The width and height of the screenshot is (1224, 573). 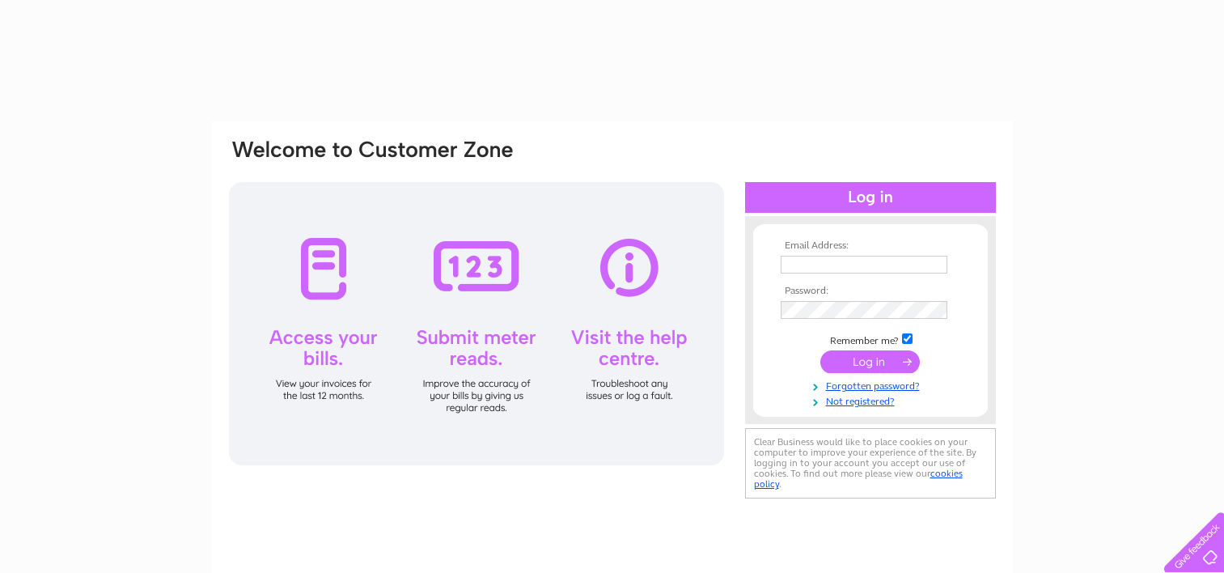 I want to click on a: Forgotten password?, so click(x=872, y=384).